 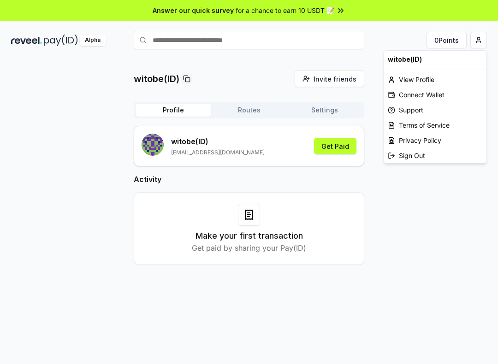 What do you see at coordinates (435, 125) in the screenshot?
I see `a: Terms of Service` at bounding box center [435, 125].